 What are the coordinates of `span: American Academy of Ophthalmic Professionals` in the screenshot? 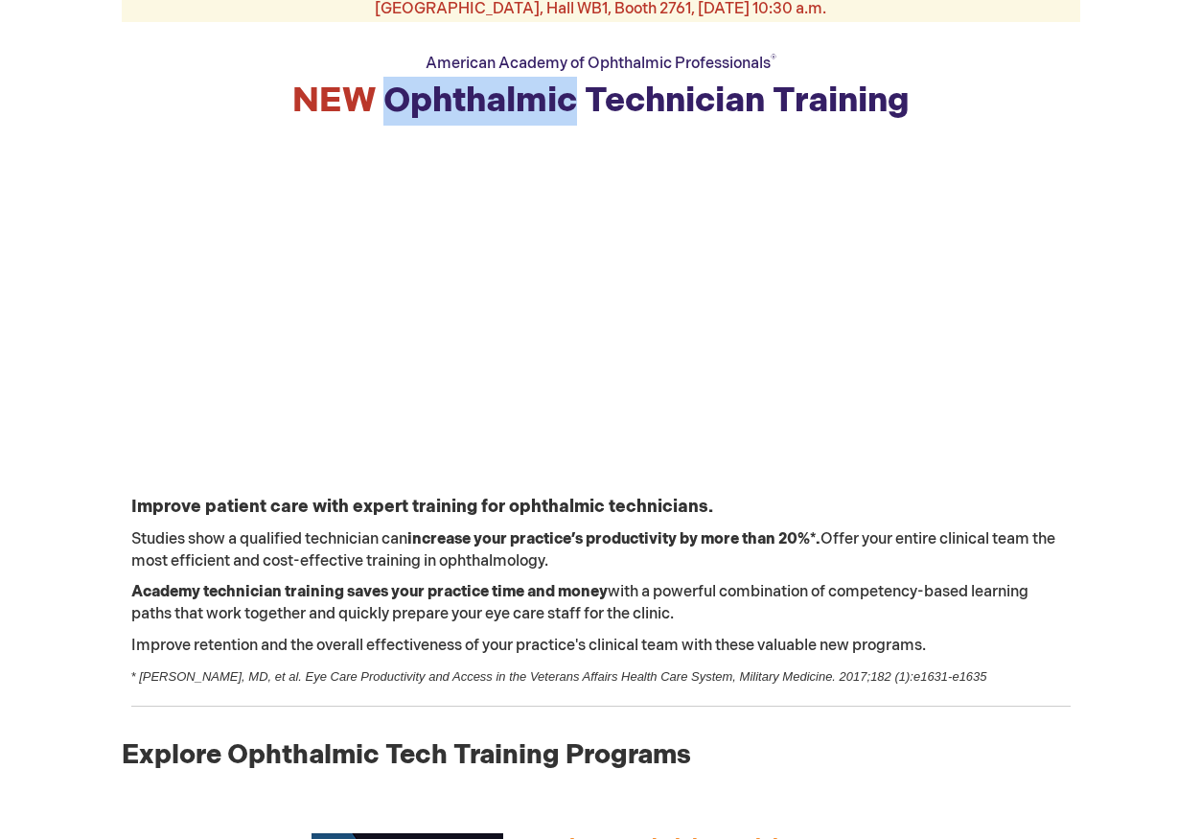 It's located at (601, 63).